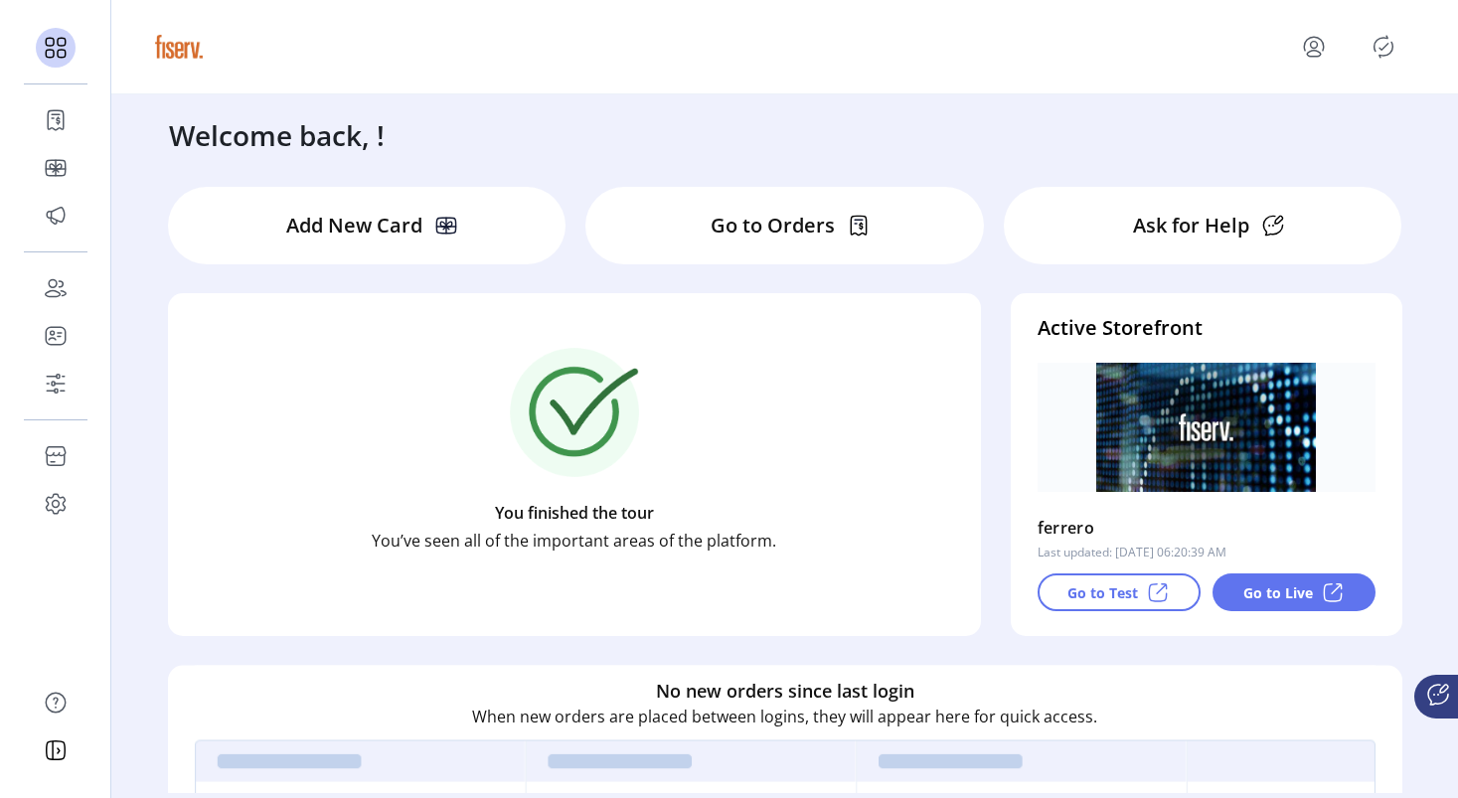 This screenshot has height=798, width=1458. What do you see at coordinates (1206, 328) in the screenshot?
I see `h4: Active Storefront` at bounding box center [1206, 328].